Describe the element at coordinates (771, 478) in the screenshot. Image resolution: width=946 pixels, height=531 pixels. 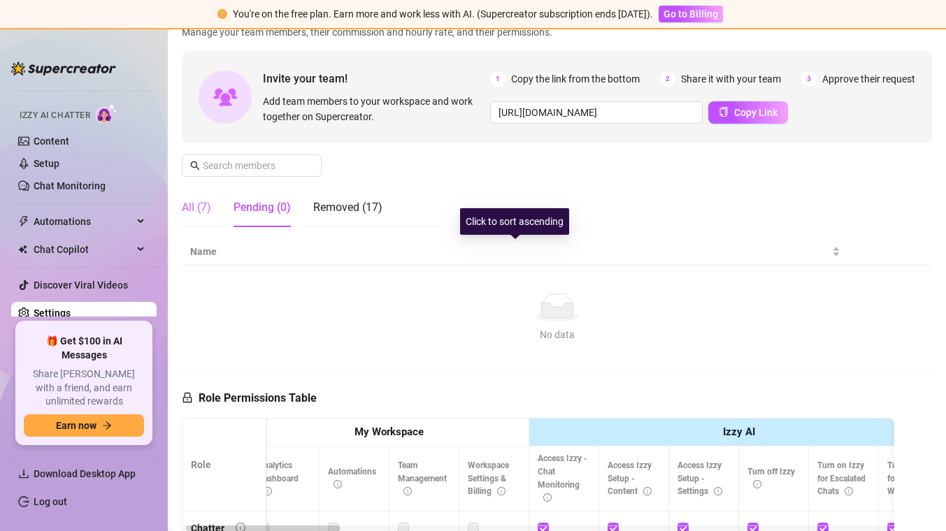
I see `span: Turn off Izzy` at that location.